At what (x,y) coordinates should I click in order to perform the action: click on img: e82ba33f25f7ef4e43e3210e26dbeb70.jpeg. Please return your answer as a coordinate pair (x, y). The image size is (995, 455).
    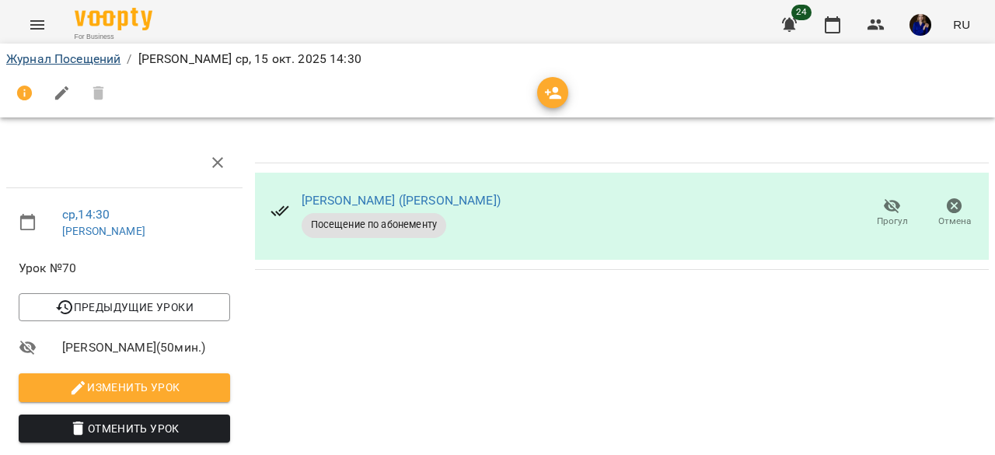
    Looking at the image, I should click on (921, 25).